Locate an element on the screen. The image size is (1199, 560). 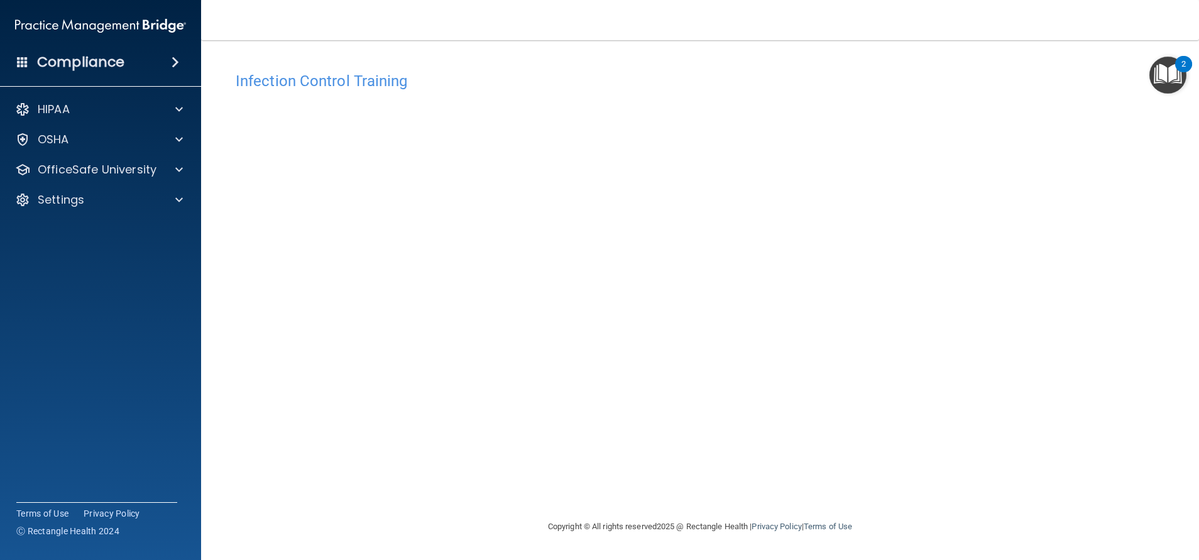
img: PMB logo is located at coordinates (101, 26).